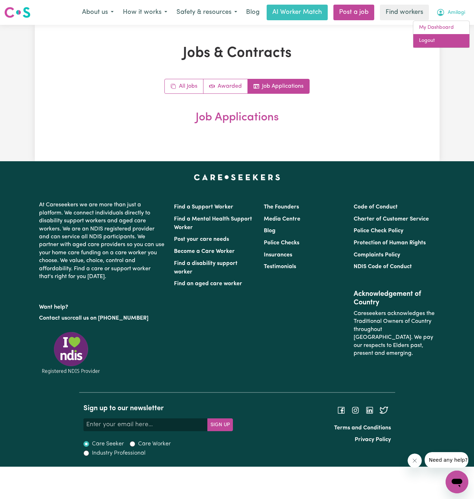 The image size is (474, 499). Describe the element at coordinates (102, 318) in the screenshot. I see `p: or` at that location.